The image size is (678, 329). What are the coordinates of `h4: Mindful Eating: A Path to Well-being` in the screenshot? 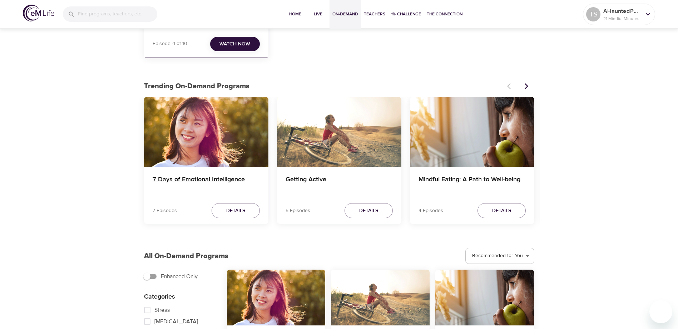 It's located at (472, 184).